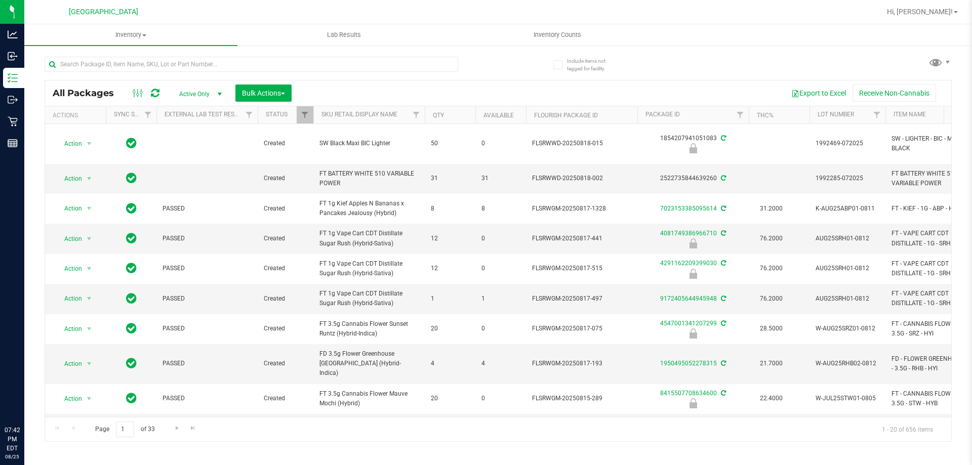 The height and width of the screenshot is (465, 972). Describe the element at coordinates (369, 143) in the screenshot. I see `span: SW Black Maxi BIC Lighter` at that location.